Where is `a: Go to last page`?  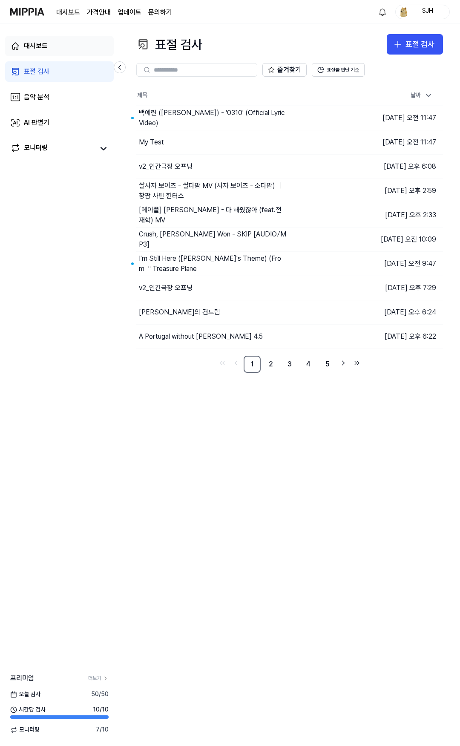 a: Go to last page is located at coordinates (357, 363).